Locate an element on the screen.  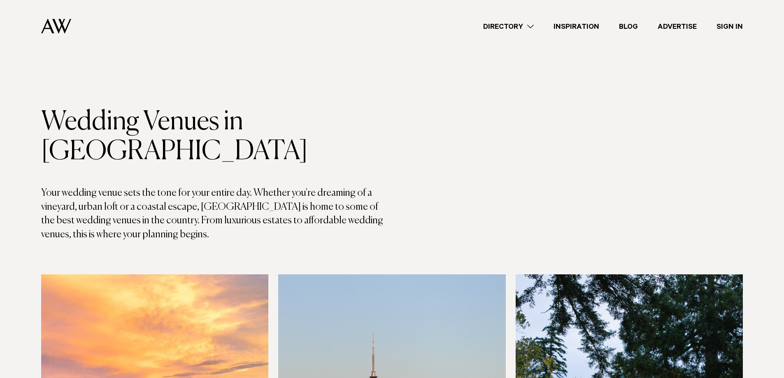
a: Directory is located at coordinates (508, 26).